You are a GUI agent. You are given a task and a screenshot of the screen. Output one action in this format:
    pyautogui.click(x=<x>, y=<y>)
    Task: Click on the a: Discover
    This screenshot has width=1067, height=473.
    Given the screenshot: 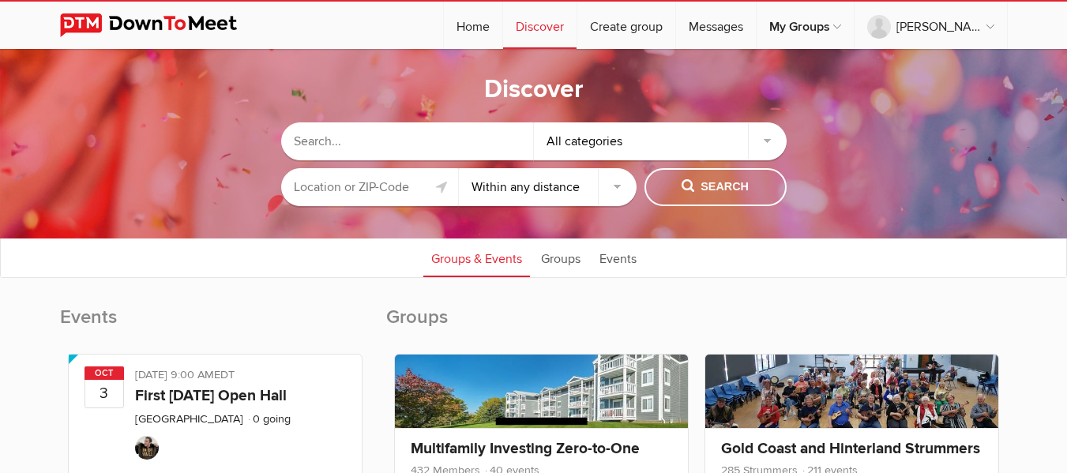 What is the action you would take?
    pyautogui.click(x=540, y=25)
    